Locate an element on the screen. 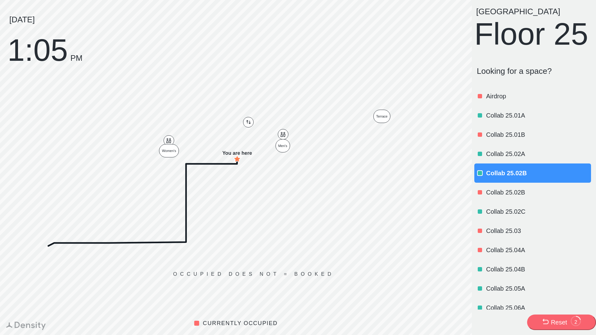 The image size is (596, 335). p: Collab 25.06A is located at coordinates (538, 308).